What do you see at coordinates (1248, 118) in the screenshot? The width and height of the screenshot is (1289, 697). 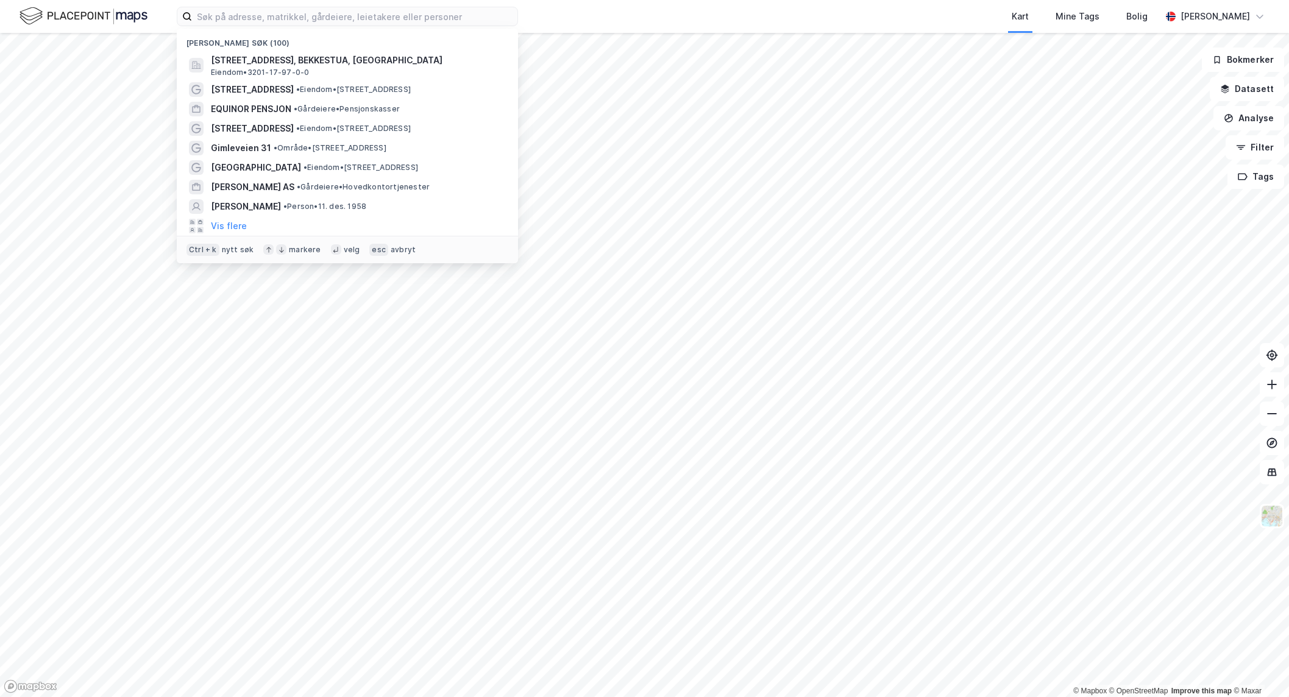 I see `button: Analyse` at bounding box center [1248, 118].